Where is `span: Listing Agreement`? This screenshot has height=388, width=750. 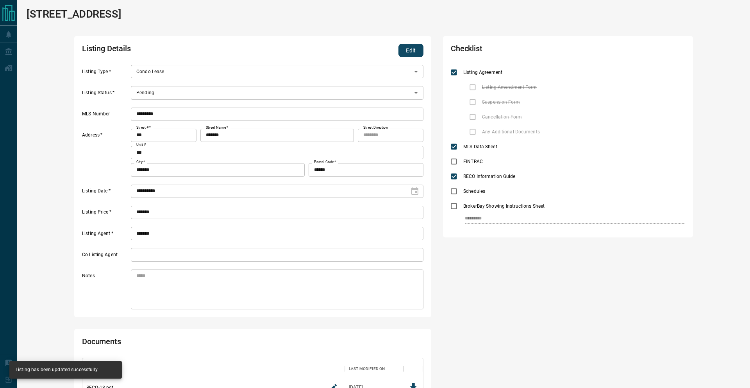 span: Listing Agreement is located at coordinates (483, 72).